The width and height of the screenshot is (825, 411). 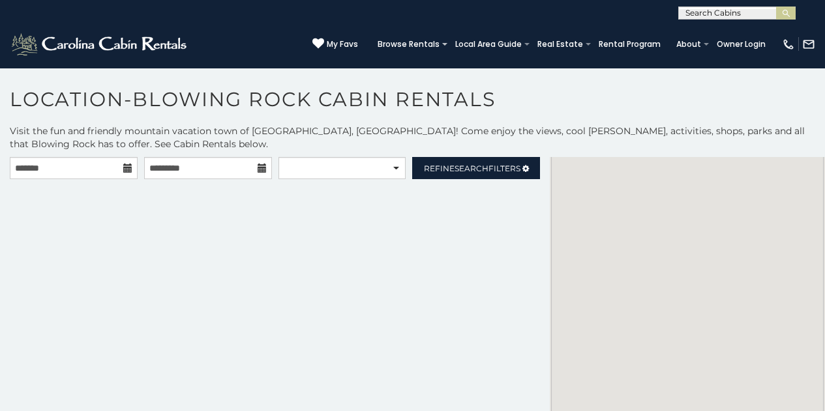 What do you see at coordinates (100, 44) in the screenshot?
I see `img: White-1-2.png` at bounding box center [100, 44].